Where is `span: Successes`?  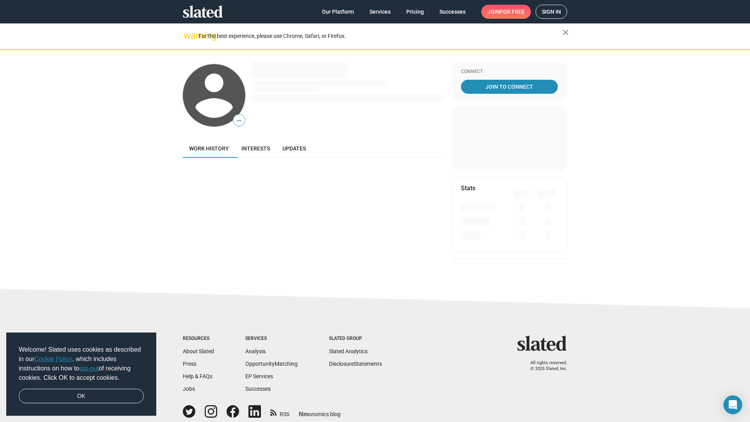 span: Successes is located at coordinates (453, 12).